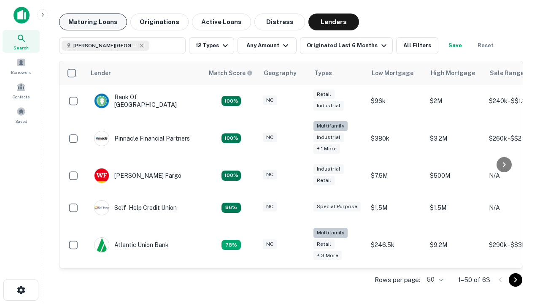 The height and width of the screenshot is (304, 540). Describe the element at coordinates (323, 73) in the screenshot. I see `div: Types` at that location.